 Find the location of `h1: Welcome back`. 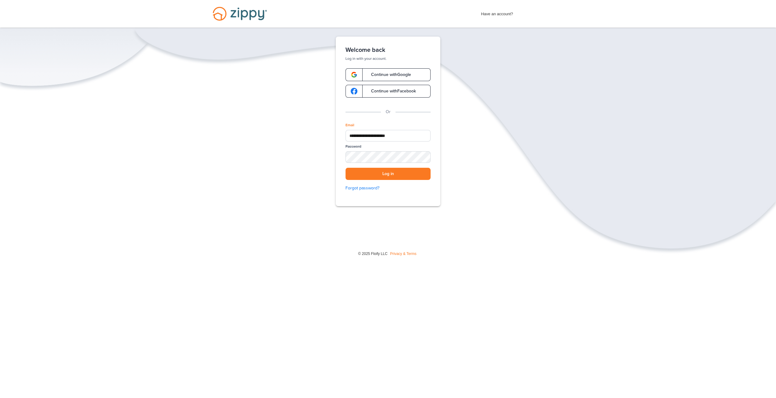

h1: Welcome back is located at coordinates (388, 50).